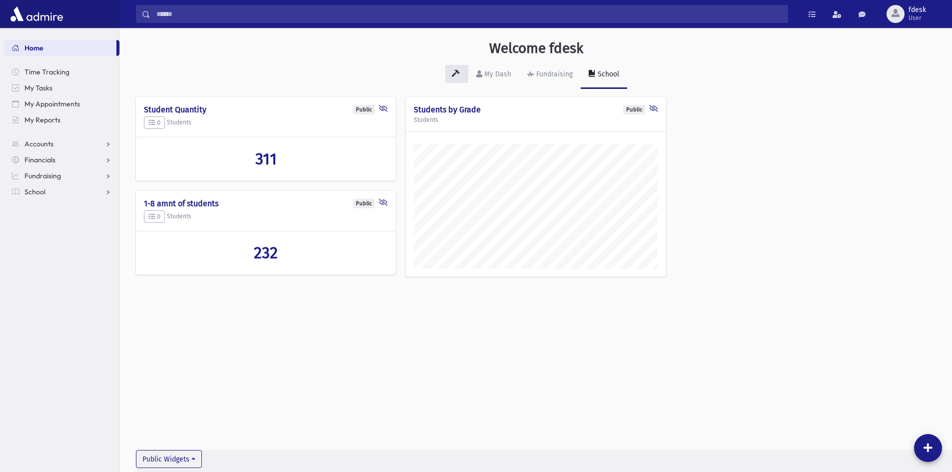 This screenshot has width=952, height=472. I want to click on span: Financials, so click(40, 160).